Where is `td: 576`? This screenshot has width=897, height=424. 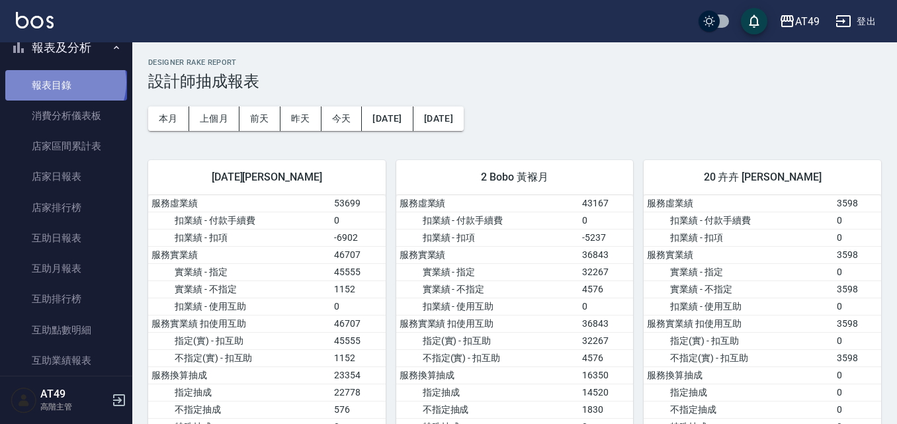
td: 576 is located at coordinates (358, 409).